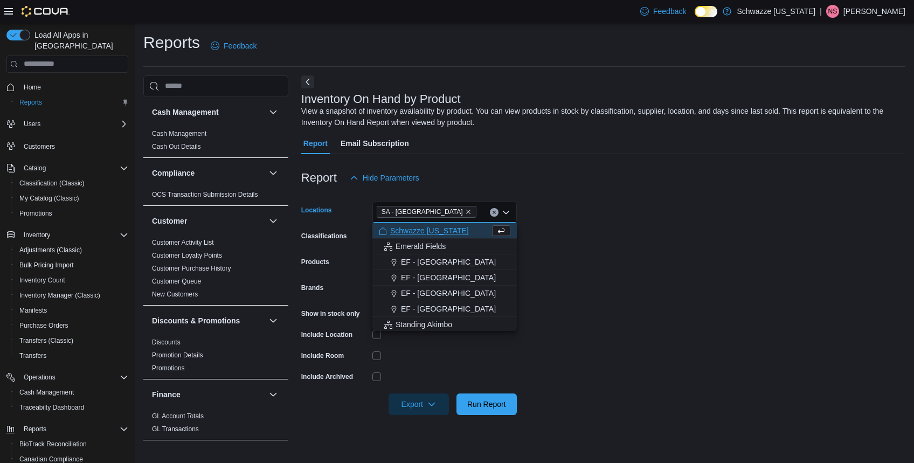 Image resolution: width=914 pixels, height=463 pixels. Describe the element at coordinates (72, 295) in the screenshot. I see `span: Inventory Manager (Classic)` at that location.